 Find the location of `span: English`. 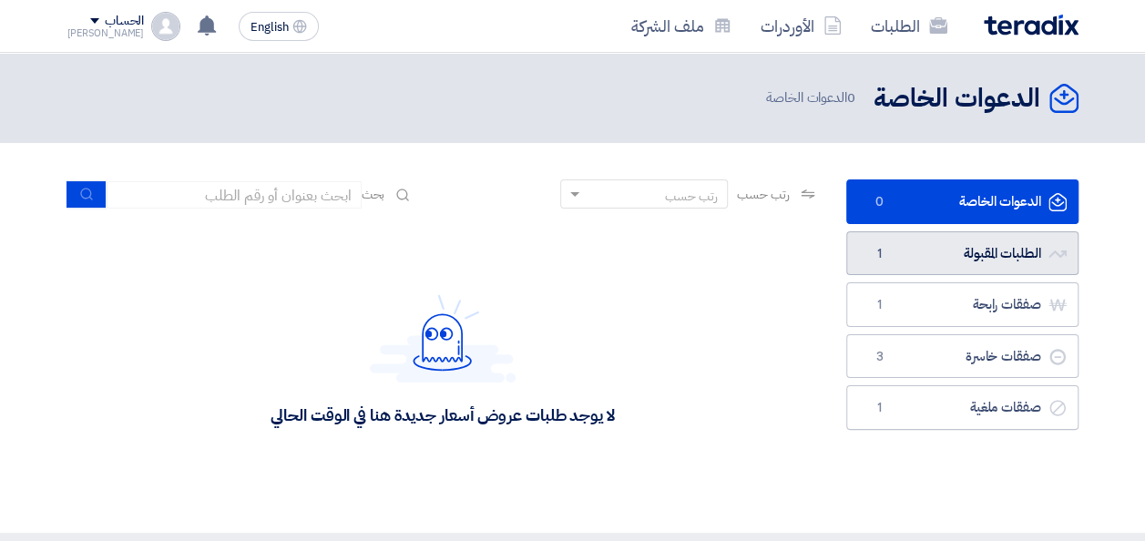

span: English is located at coordinates (270, 27).